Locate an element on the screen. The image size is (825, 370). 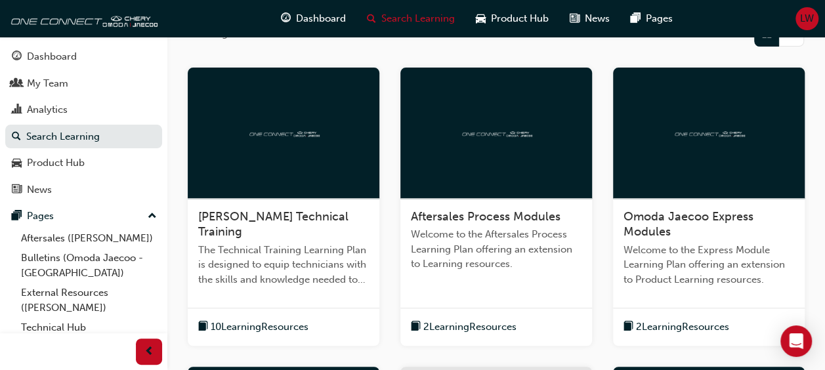
span: people-icon is located at coordinates (16, 84).